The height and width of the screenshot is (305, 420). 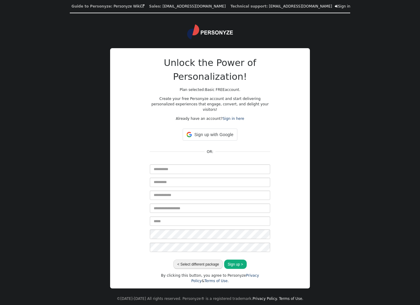 What do you see at coordinates (265, 298) in the screenshot?
I see `a: Privacy Policy.` at bounding box center [265, 298].